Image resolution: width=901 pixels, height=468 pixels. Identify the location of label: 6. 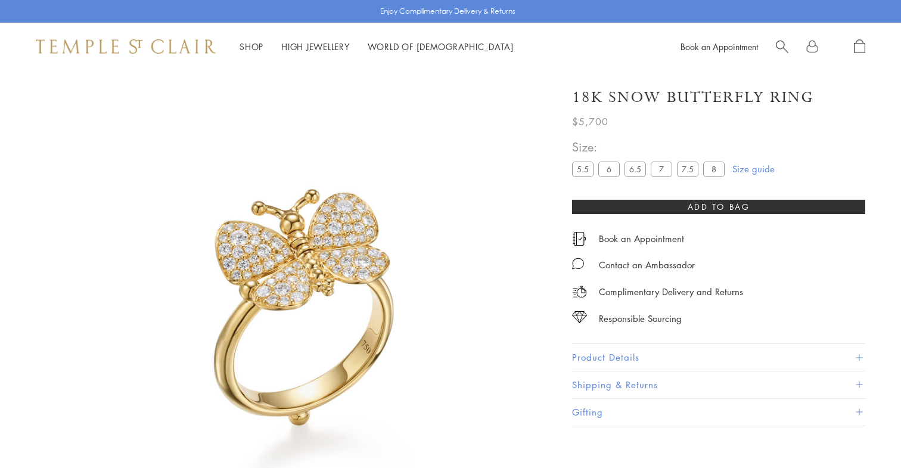
(609, 169).